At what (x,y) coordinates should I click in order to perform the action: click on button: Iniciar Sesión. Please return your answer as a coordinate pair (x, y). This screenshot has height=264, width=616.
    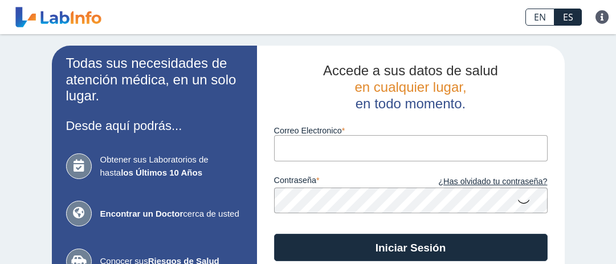
    Looking at the image, I should click on (411, 247).